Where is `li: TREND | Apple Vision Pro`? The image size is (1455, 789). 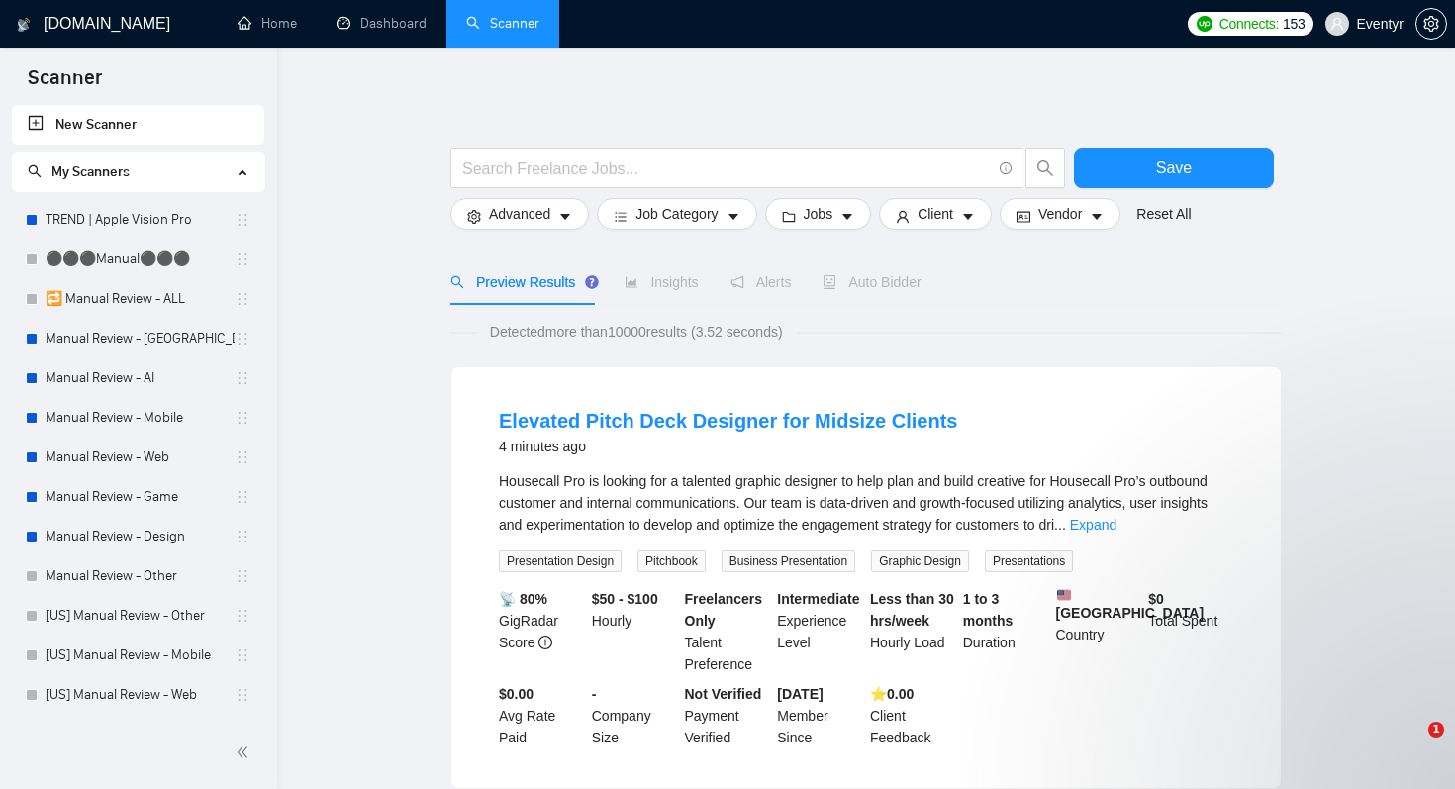 li: TREND | Apple Vision Pro is located at coordinates (138, 220).